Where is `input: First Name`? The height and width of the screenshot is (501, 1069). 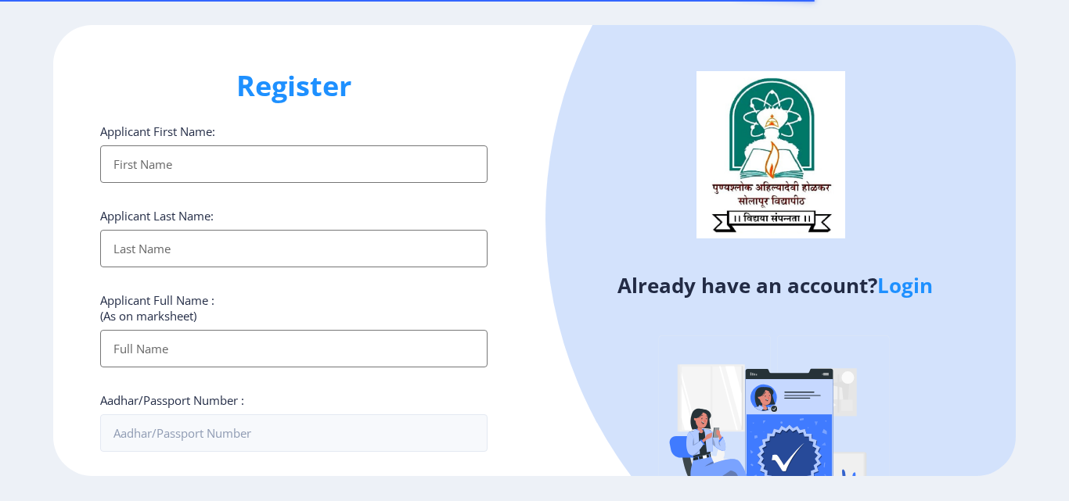 input: First Name is located at coordinates (293, 164).